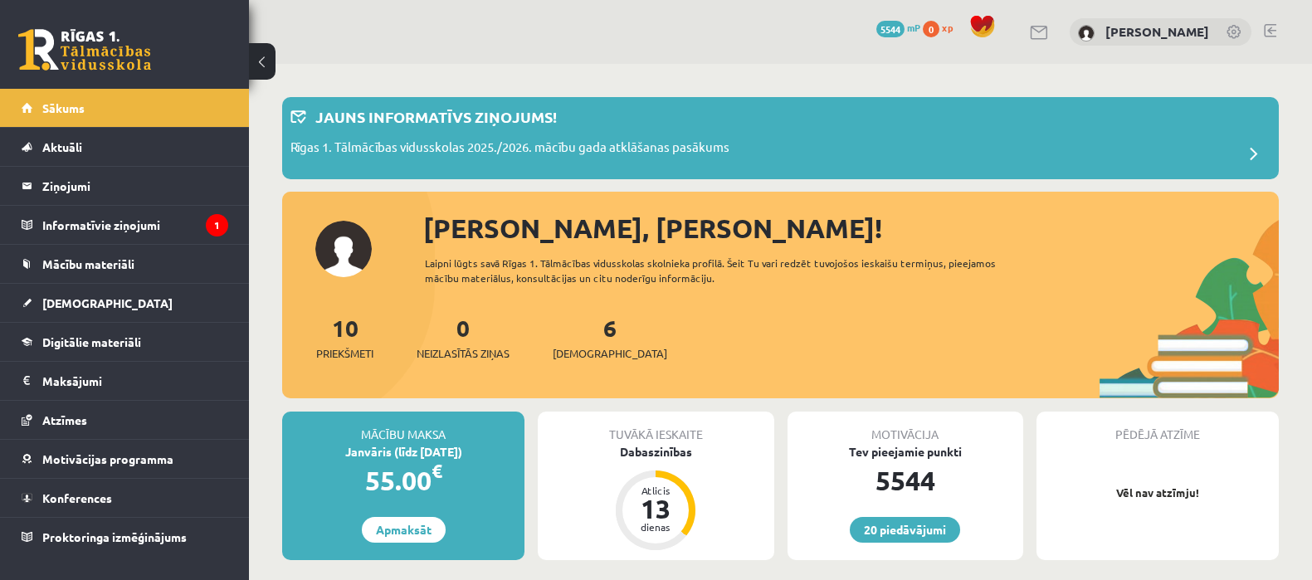 This screenshot has width=1312, height=580. What do you see at coordinates (135, 381) in the screenshot?
I see `legend: Maksājumi` at bounding box center [135, 381].